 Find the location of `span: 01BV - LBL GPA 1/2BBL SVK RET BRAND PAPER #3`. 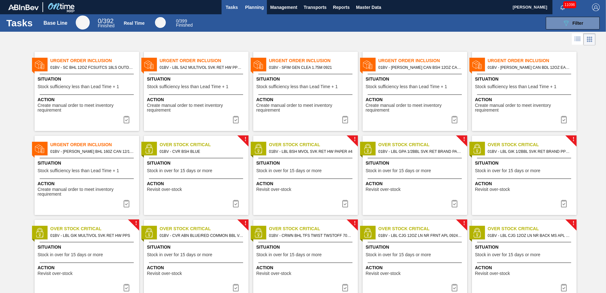

span: 01BV - LBL GPA 1/2BBL SVK RET BRAND PAPER #3 is located at coordinates (420, 152).